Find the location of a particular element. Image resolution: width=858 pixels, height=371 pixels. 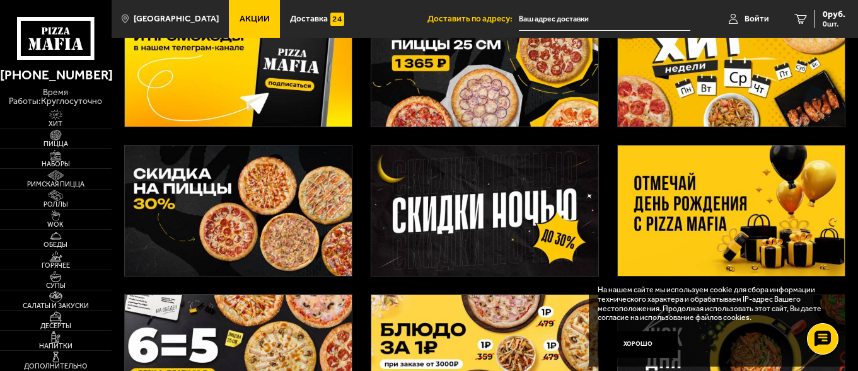

p: На нашем сайте мы используем cookie для сбора информации технического характера и обрабатываем IP... is located at coordinates (714, 304).